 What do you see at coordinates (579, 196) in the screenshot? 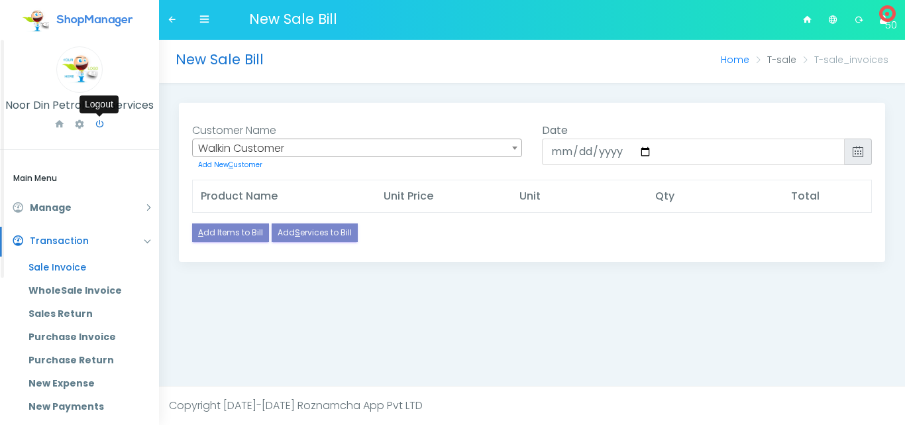
I see `th: Unit` at bounding box center [579, 196].